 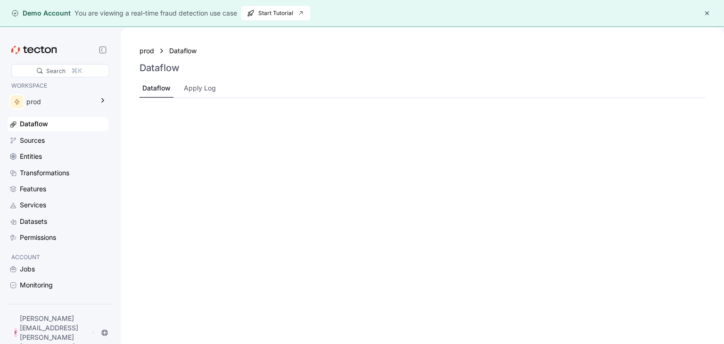 What do you see at coordinates (50, 301) in the screenshot?
I see `div: Accounts & Access` at bounding box center [50, 301].